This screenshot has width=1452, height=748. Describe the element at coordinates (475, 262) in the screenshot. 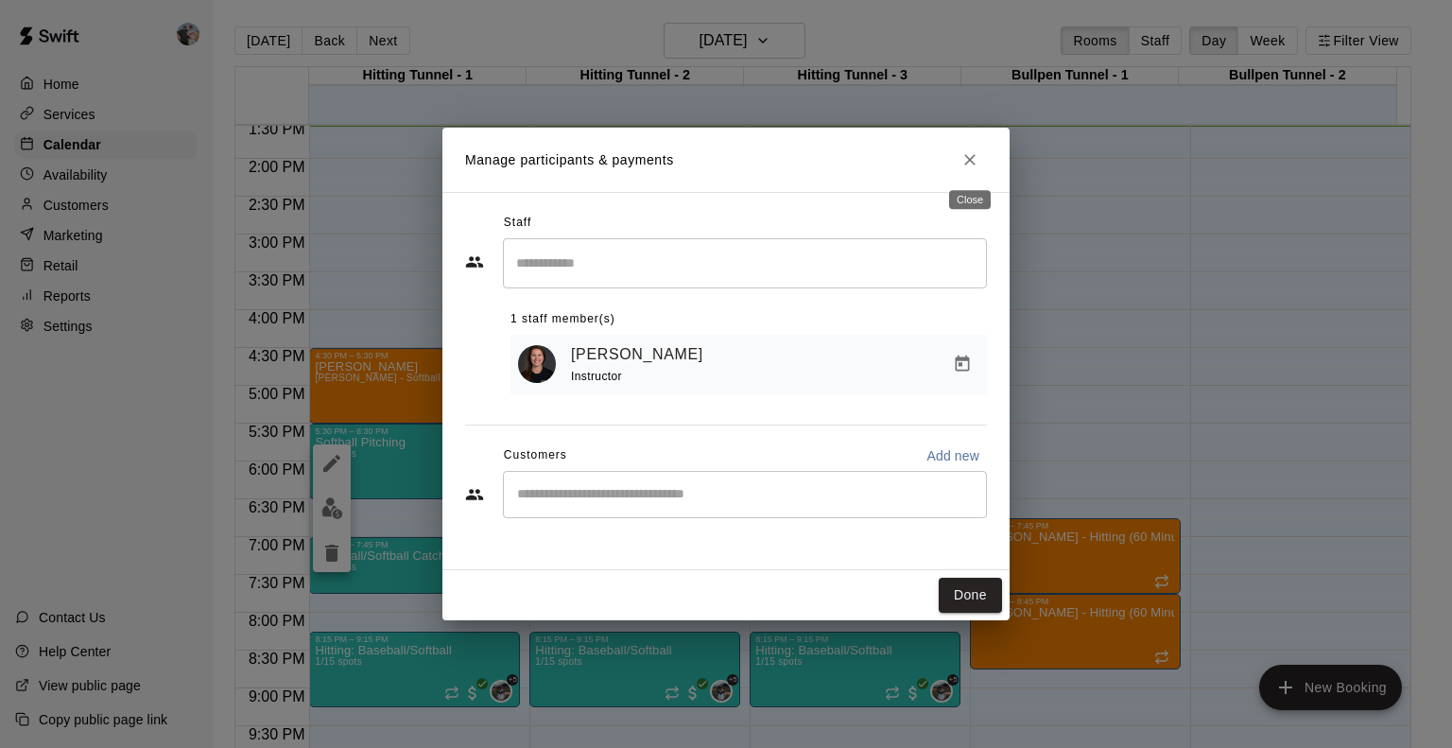

I see `svg: Staff` at that location.